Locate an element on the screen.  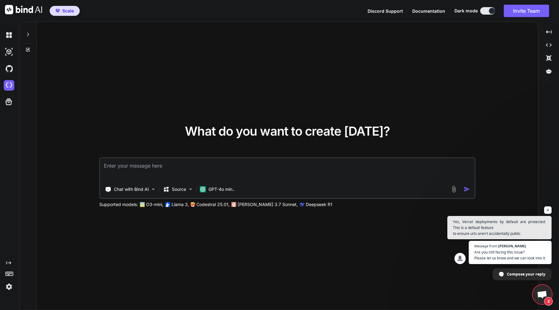
button: Discord Support is located at coordinates (385, 11).